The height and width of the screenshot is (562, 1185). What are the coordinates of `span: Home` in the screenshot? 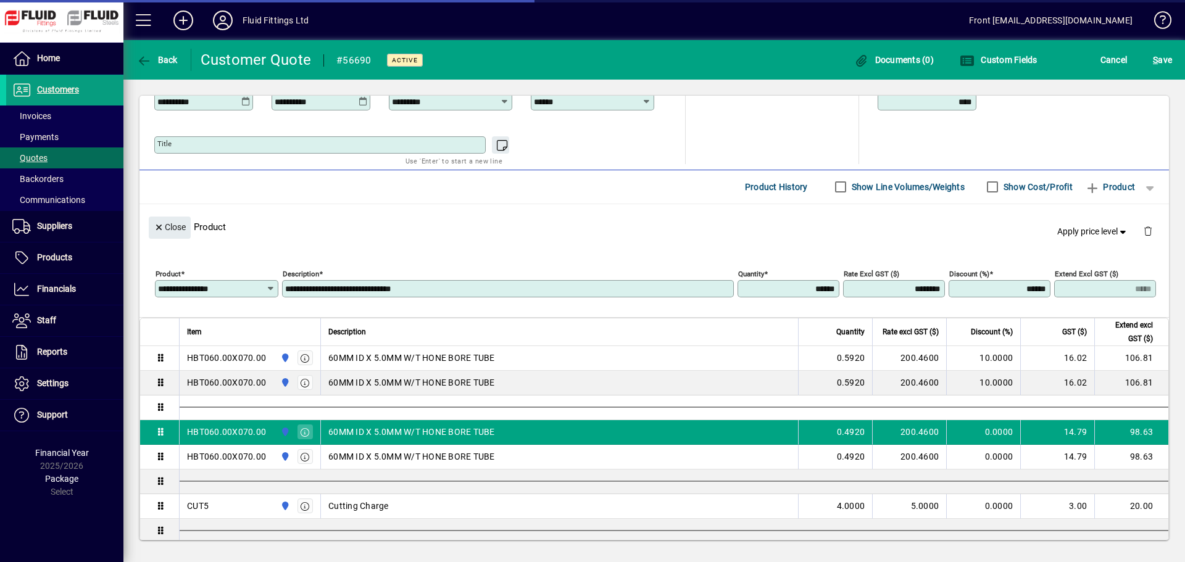 It's located at (48, 58).